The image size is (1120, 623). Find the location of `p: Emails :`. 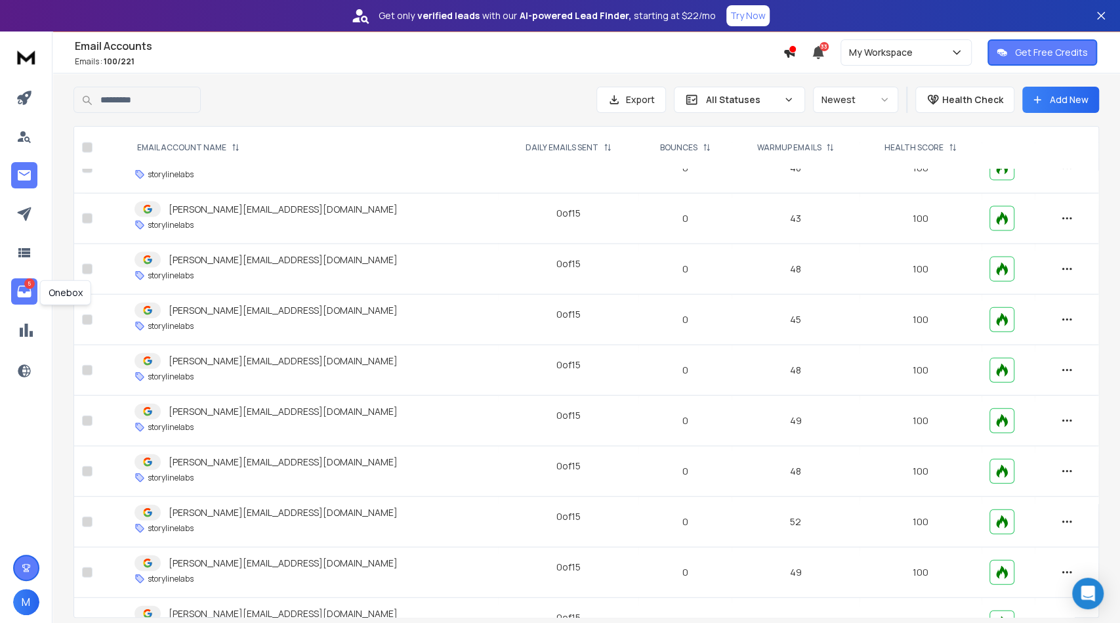

p: Emails : is located at coordinates (428, 62).